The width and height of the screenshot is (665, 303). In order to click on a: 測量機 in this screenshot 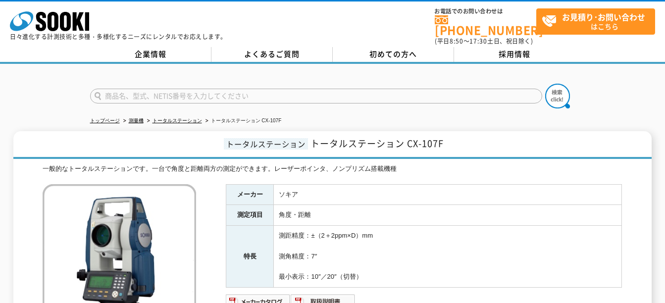, I will do `click(136, 120)`.